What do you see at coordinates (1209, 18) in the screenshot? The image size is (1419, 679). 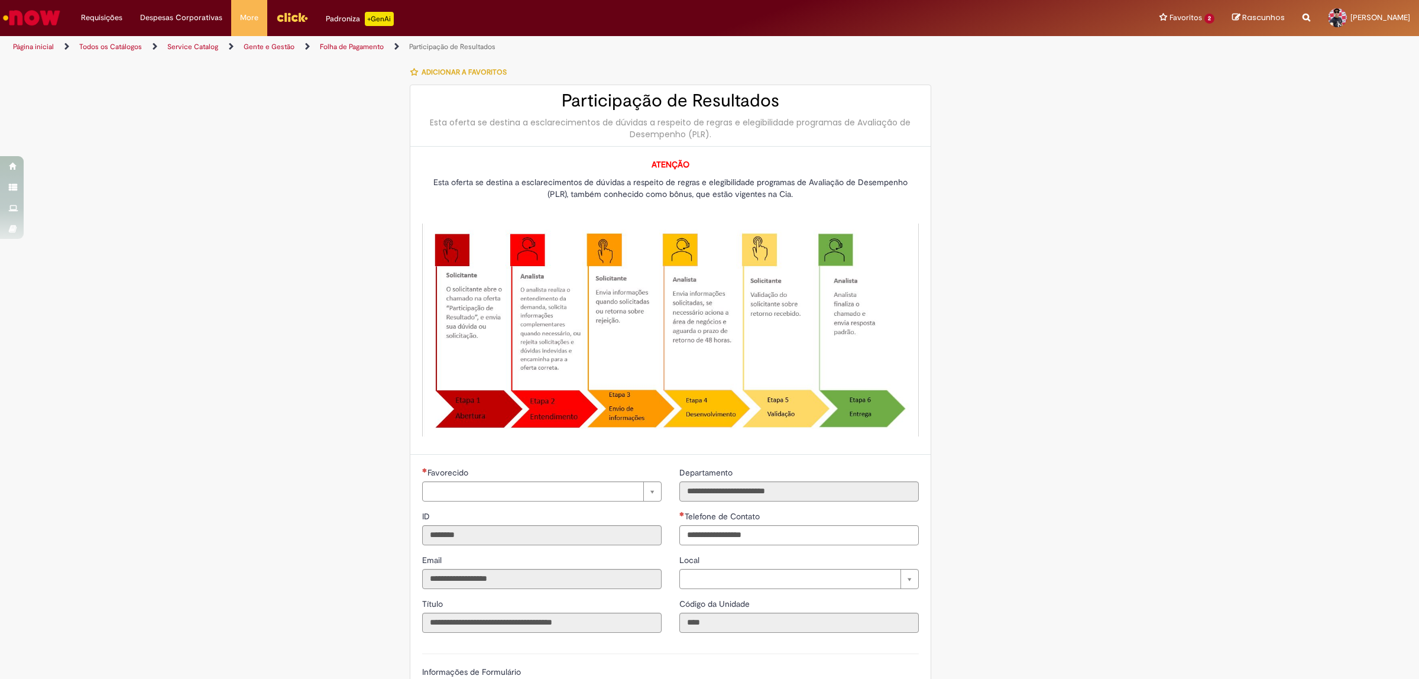 I see `span: 2` at bounding box center [1209, 18].